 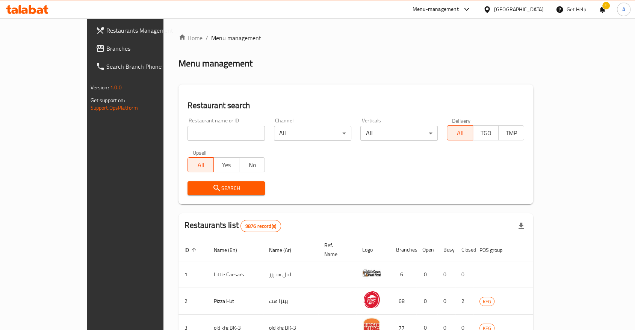 I want to click on td: Little Caesars, so click(x=235, y=275).